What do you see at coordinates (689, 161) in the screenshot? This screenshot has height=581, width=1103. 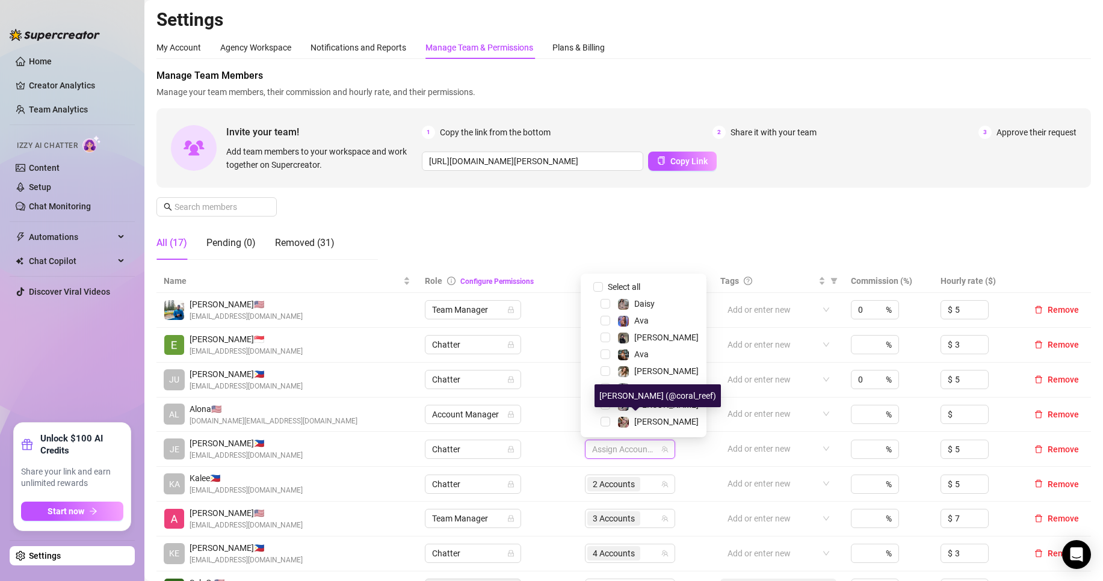 I see `span: Copy Link` at bounding box center [689, 161].